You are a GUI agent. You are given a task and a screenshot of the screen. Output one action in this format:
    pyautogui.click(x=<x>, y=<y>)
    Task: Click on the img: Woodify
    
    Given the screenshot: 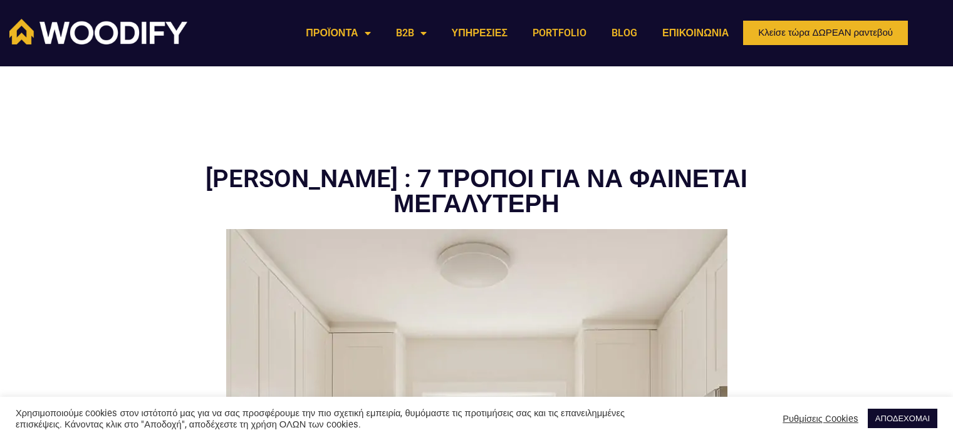 What is the action you would take?
    pyautogui.click(x=98, y=31)
    